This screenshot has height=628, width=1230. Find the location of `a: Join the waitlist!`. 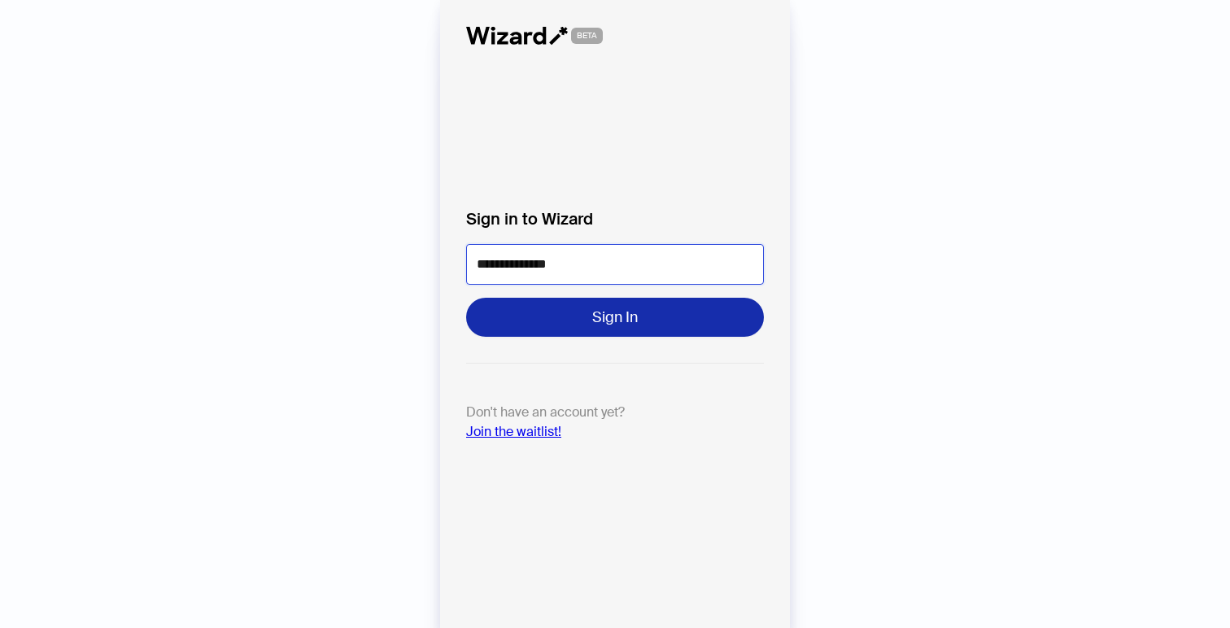

a: Join the waitlist! is located at coordinates (513, 431).